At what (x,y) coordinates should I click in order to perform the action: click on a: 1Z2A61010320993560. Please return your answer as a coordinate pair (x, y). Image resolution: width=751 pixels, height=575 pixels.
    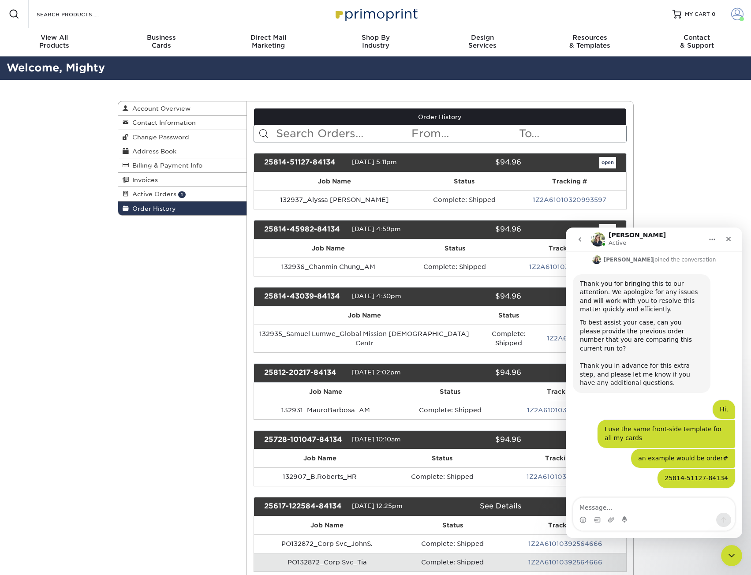
    Looking at the image, I should click on (584, 338).